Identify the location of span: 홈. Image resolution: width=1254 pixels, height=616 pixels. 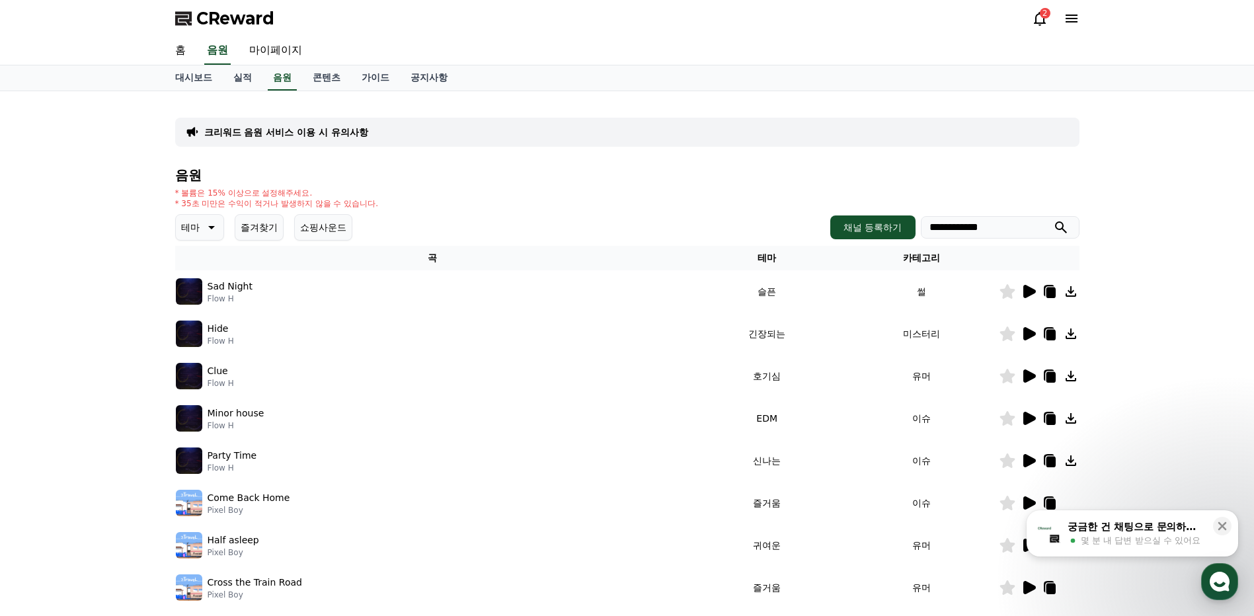
(46, 444).